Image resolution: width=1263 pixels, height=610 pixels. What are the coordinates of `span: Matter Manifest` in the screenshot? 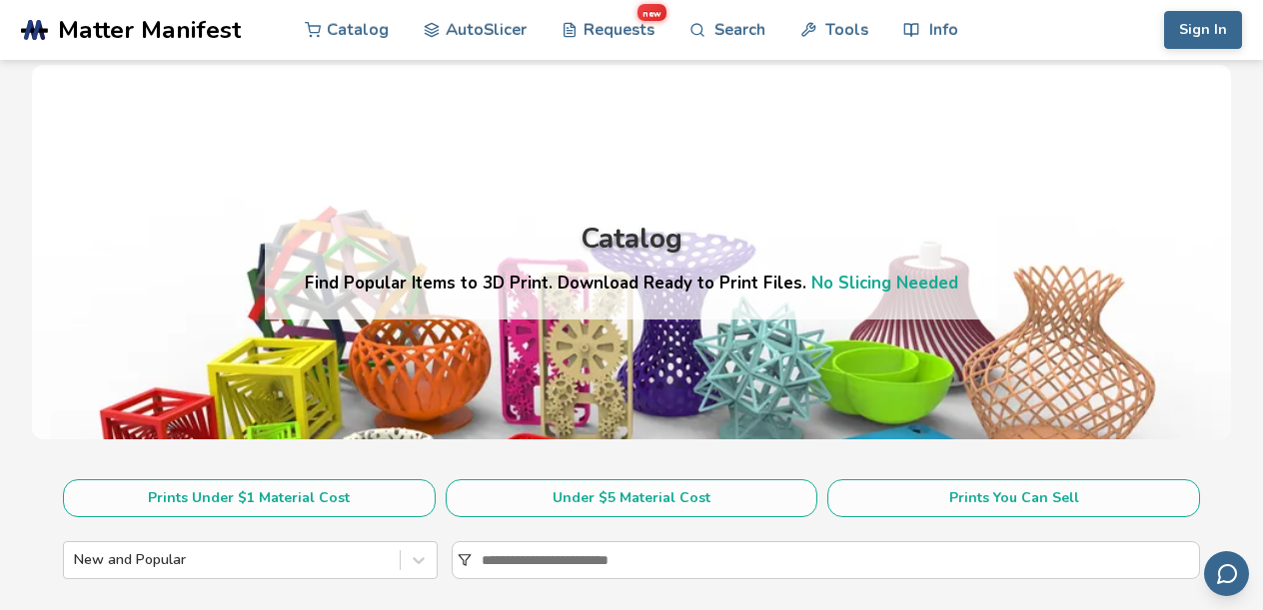 It's located at (149, 30).